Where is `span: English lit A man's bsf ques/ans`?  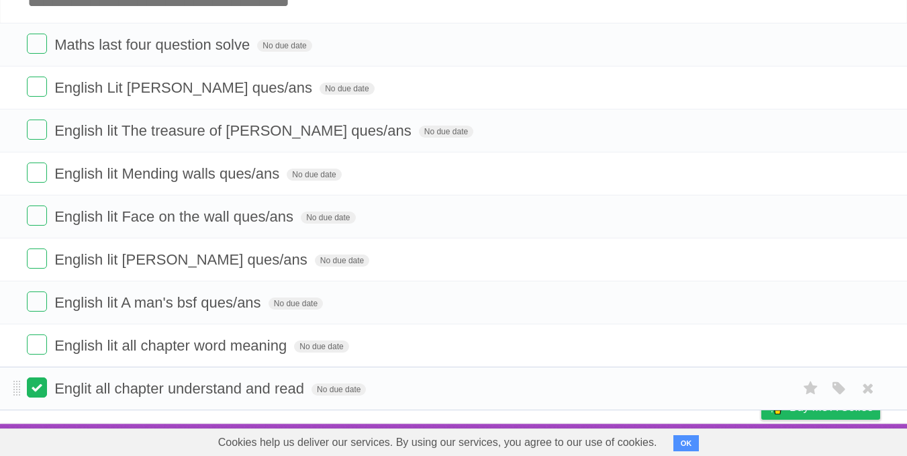 span: English lit A man's bsf ques/ans is located at coordinates (159, 302).